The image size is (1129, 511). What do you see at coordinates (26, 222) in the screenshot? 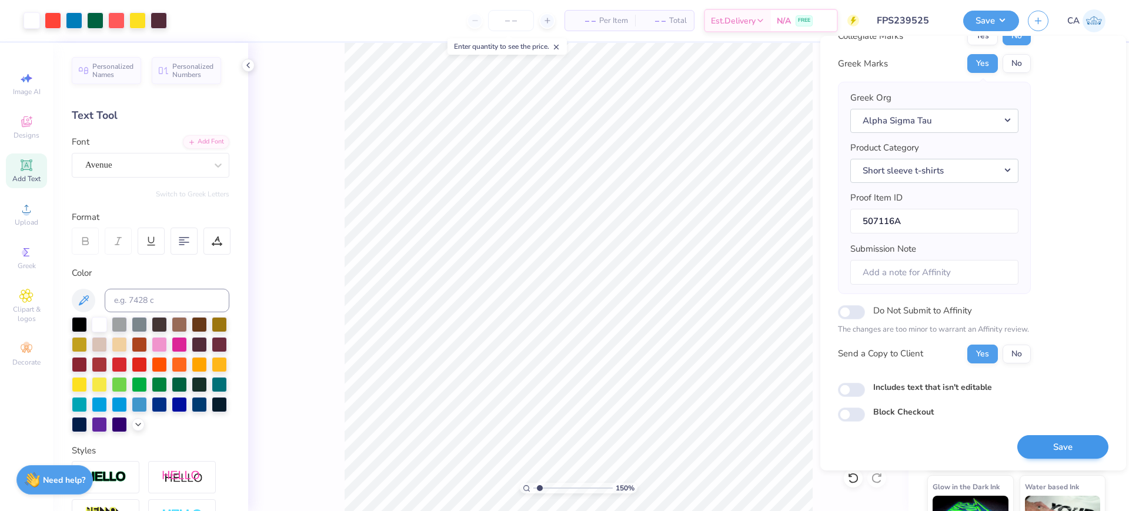
I see `span: Upload` at bounding box center [26, 222].